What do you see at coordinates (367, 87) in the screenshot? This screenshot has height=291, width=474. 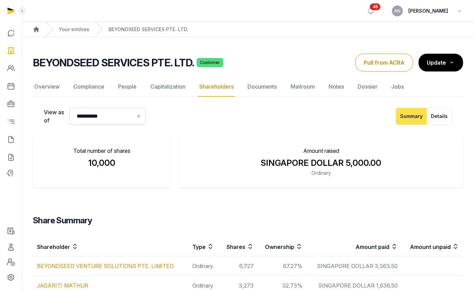 I see `a: Dossier` at bounding box center [367, 87].